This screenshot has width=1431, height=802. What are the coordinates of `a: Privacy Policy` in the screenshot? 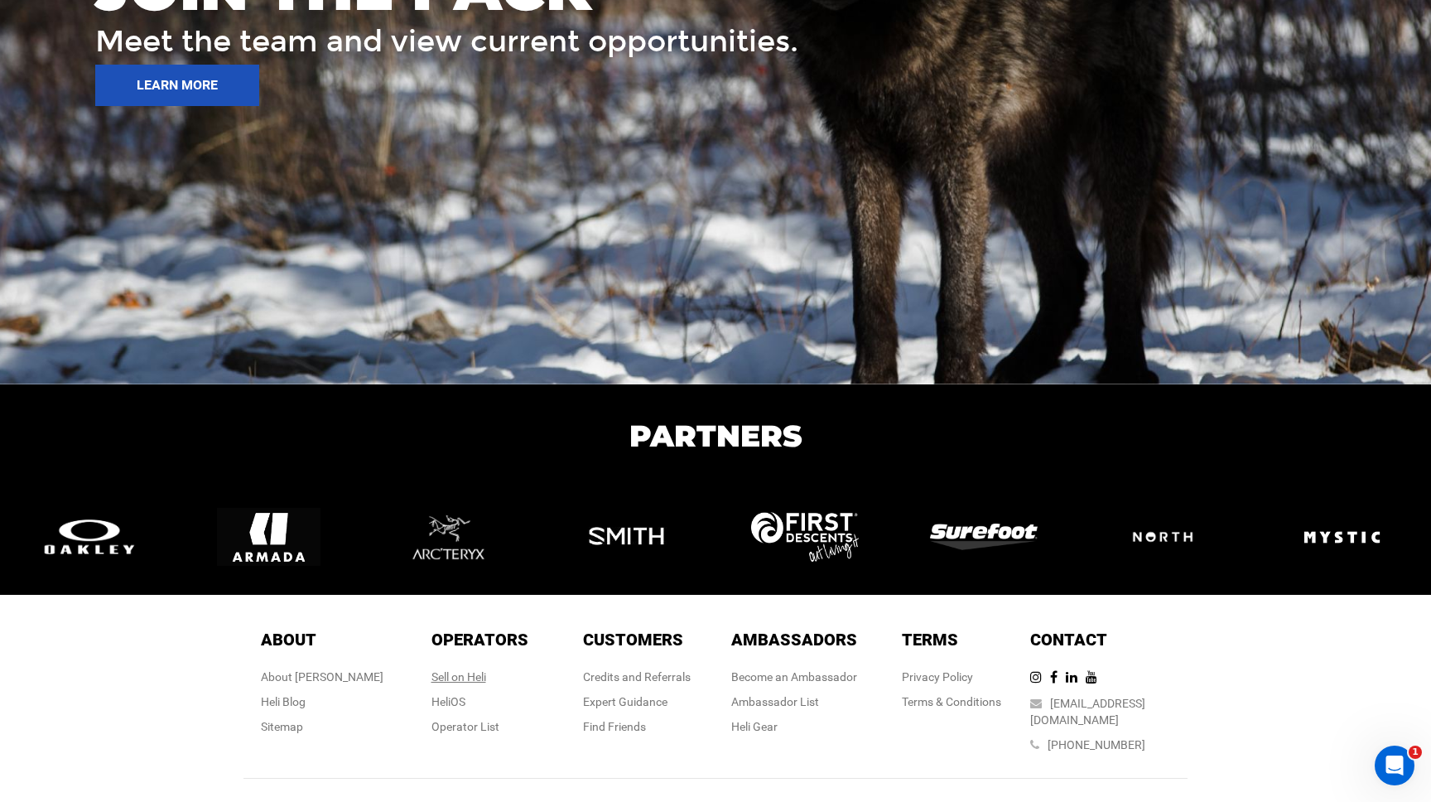 It's located at (938, 677).